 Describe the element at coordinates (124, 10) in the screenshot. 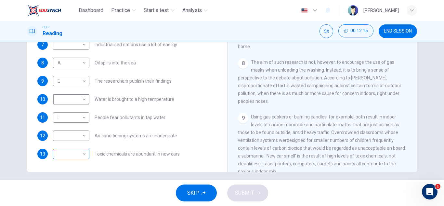

I see `button: Practice` at that location.